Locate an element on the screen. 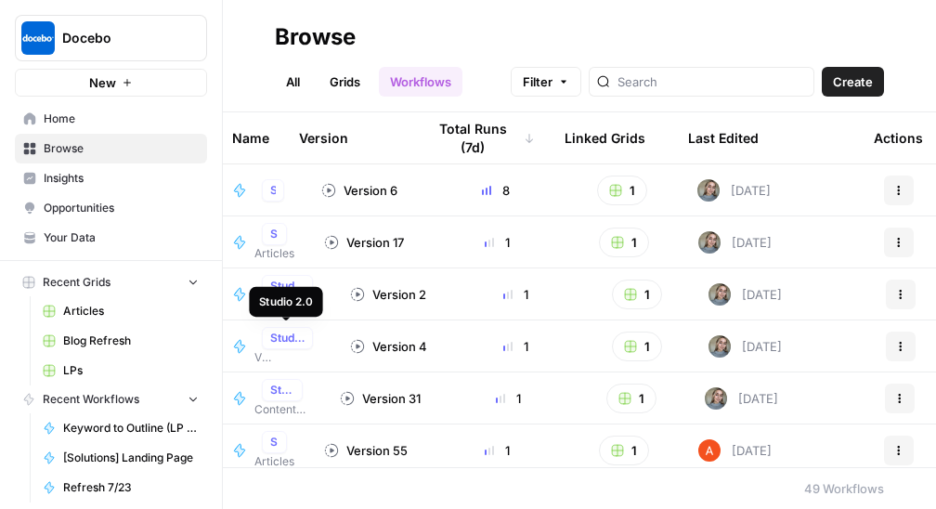 This screenshot has height=509, width=936. input: Search is located at coordinates (712, 82).